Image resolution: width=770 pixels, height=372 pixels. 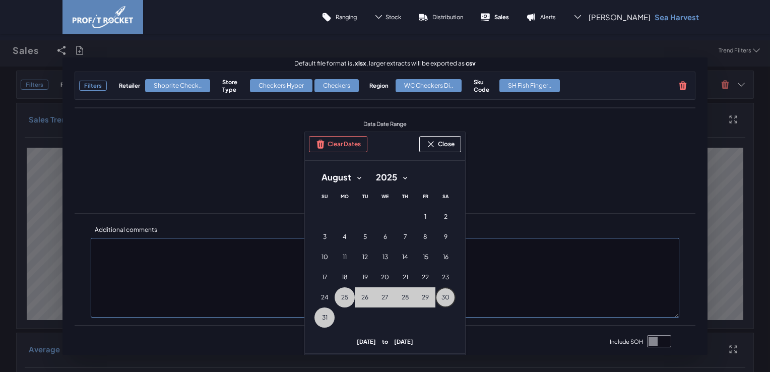 What do you see at coordinates (324, 196) in the screenshot?
I see `span: Su` at bounding box center [324, 196].